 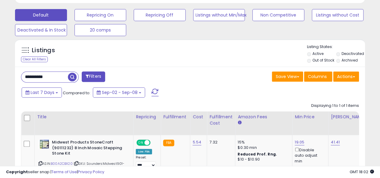 I want to click on div: ASIN:, so click(x=83, y=158).